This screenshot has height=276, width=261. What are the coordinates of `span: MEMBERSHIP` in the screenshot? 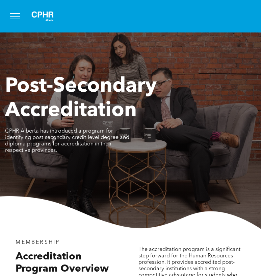 It's located at (38, 242).